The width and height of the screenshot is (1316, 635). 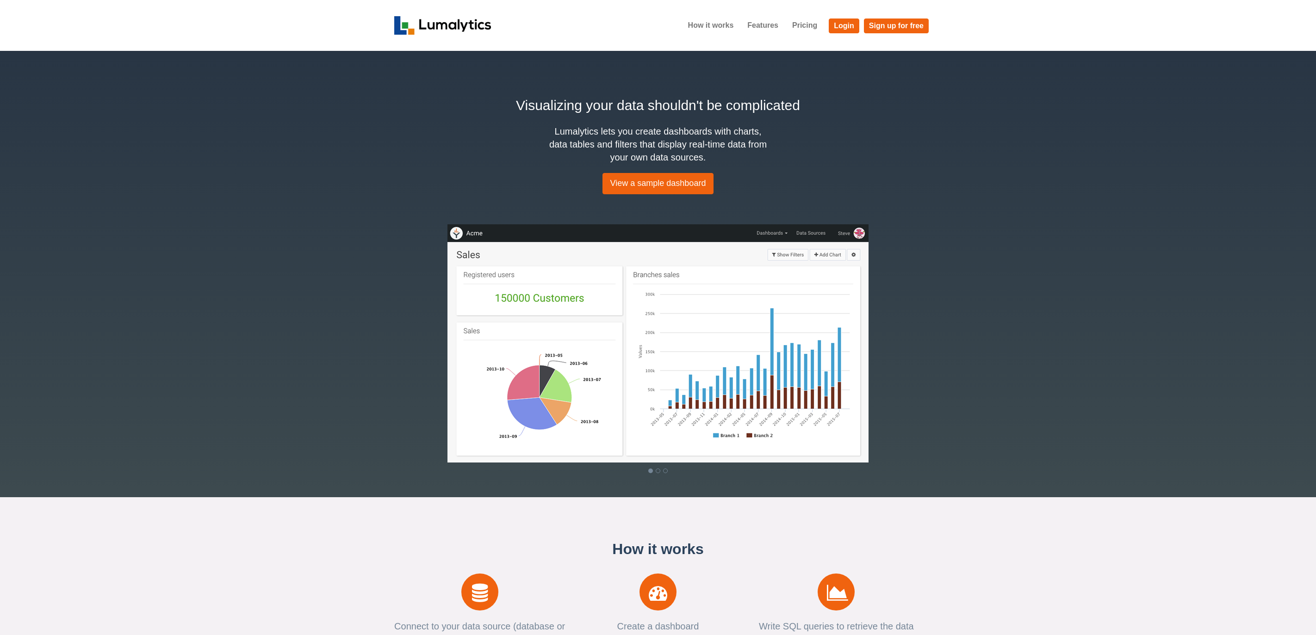 I want to click on a: Login, so click(x=844, y=26).